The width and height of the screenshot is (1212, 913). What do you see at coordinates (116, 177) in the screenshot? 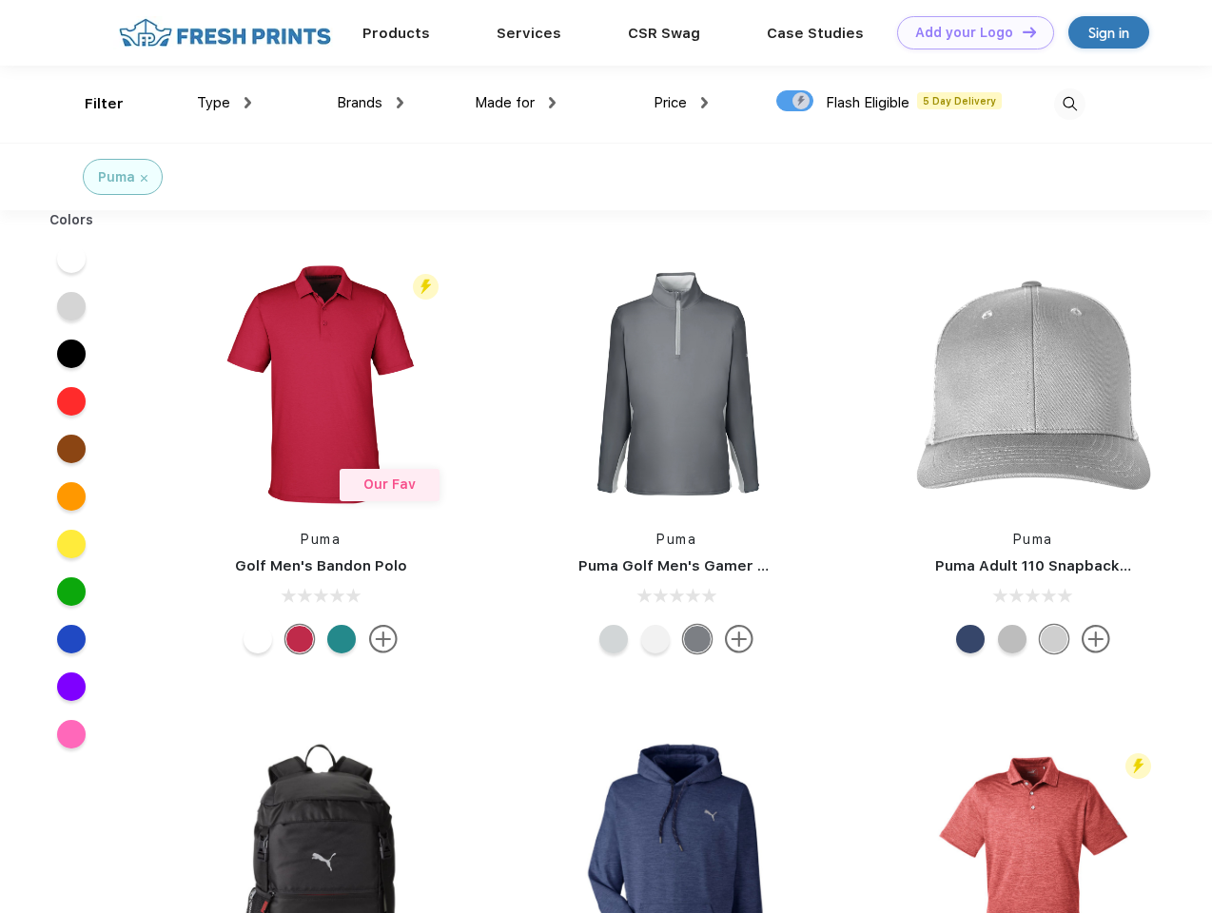
I see `div: Puma` at bounding box center [116, 177].